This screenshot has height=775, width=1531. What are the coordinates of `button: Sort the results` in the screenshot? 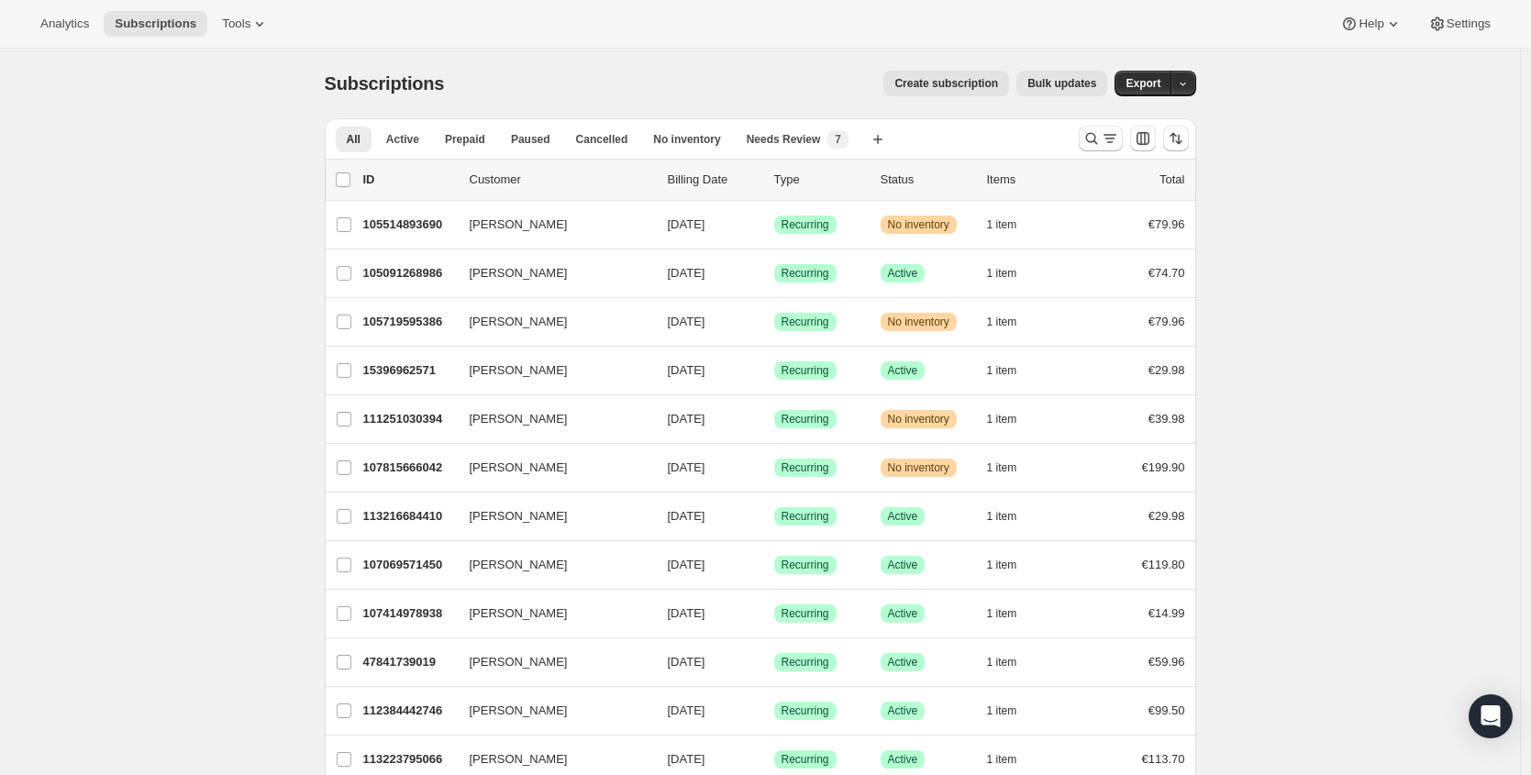 It's located at (1176, 138).